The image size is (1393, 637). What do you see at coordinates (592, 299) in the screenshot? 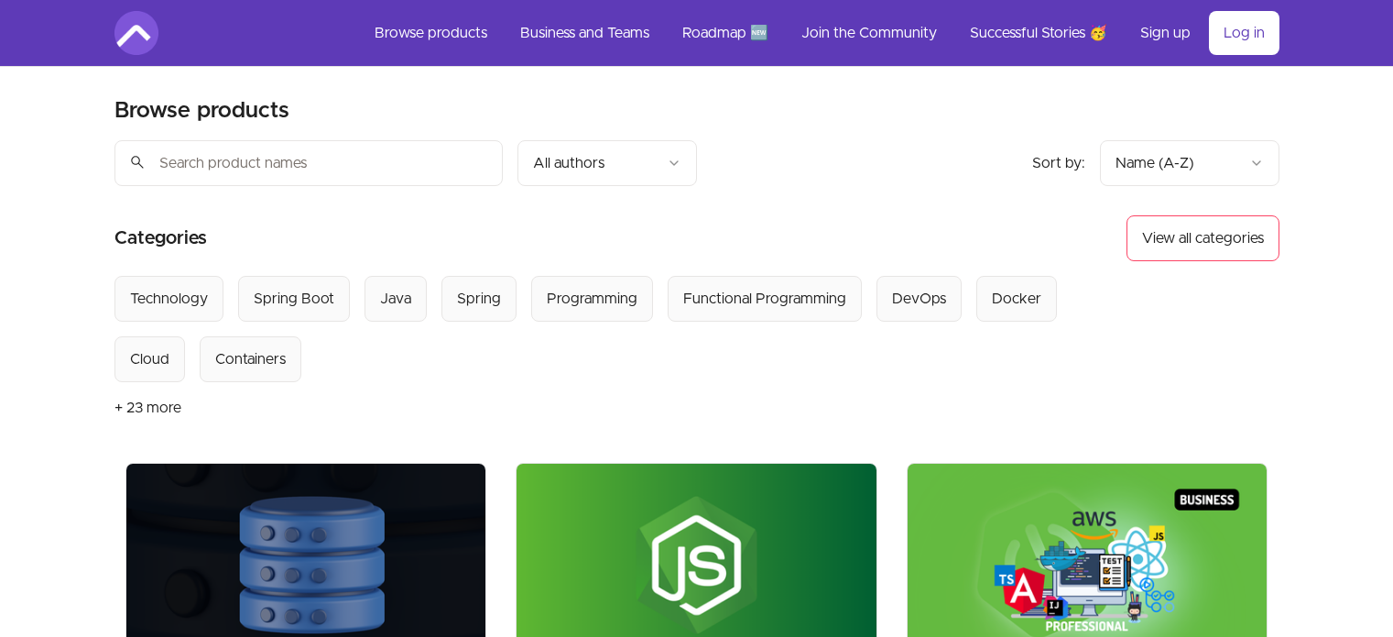
I see `div: Programming` at bounding box center [592, 299].